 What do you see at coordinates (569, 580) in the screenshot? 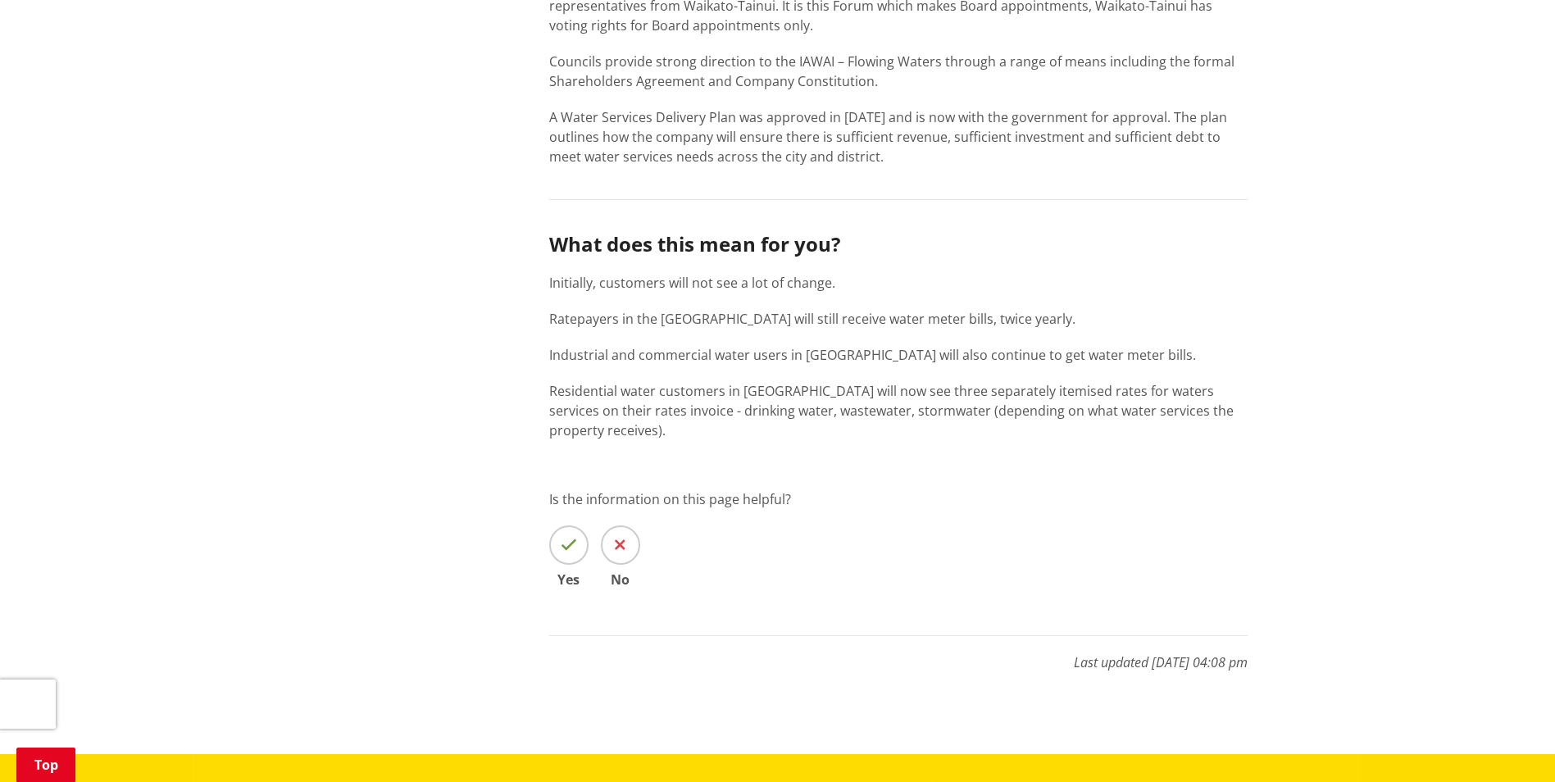
I see `span: Yes` at bounding box center [569, 580].